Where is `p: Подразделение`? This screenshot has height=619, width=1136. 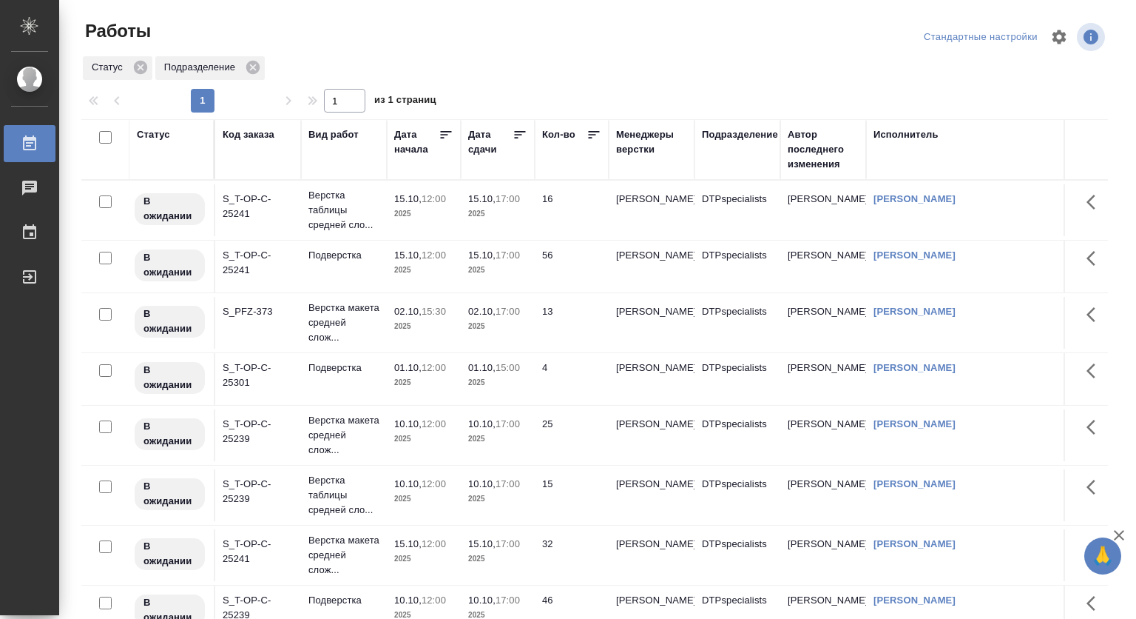
p: Подразделение is located at coordinates (202, 67).